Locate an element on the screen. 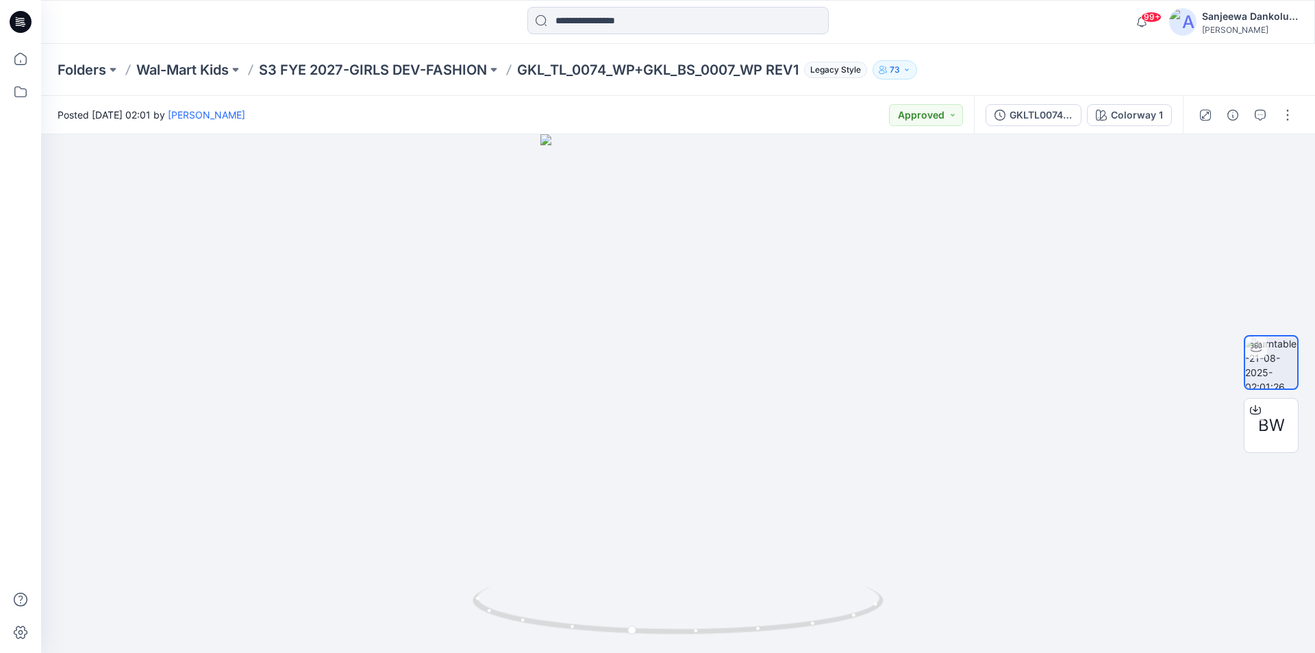 This screenshot has height=653, width=1315. div: Sanjeewa Dankoluwage is located at coordinates (1250, 16).